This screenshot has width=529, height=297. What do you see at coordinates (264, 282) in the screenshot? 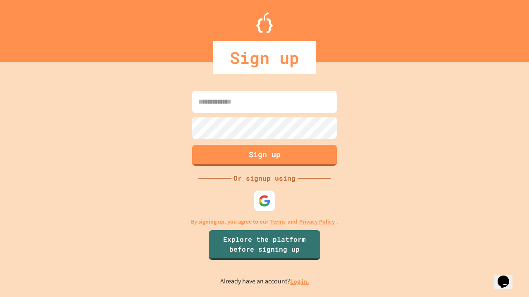
I see `p: Already have an account?` at bounding box center [264, 282].